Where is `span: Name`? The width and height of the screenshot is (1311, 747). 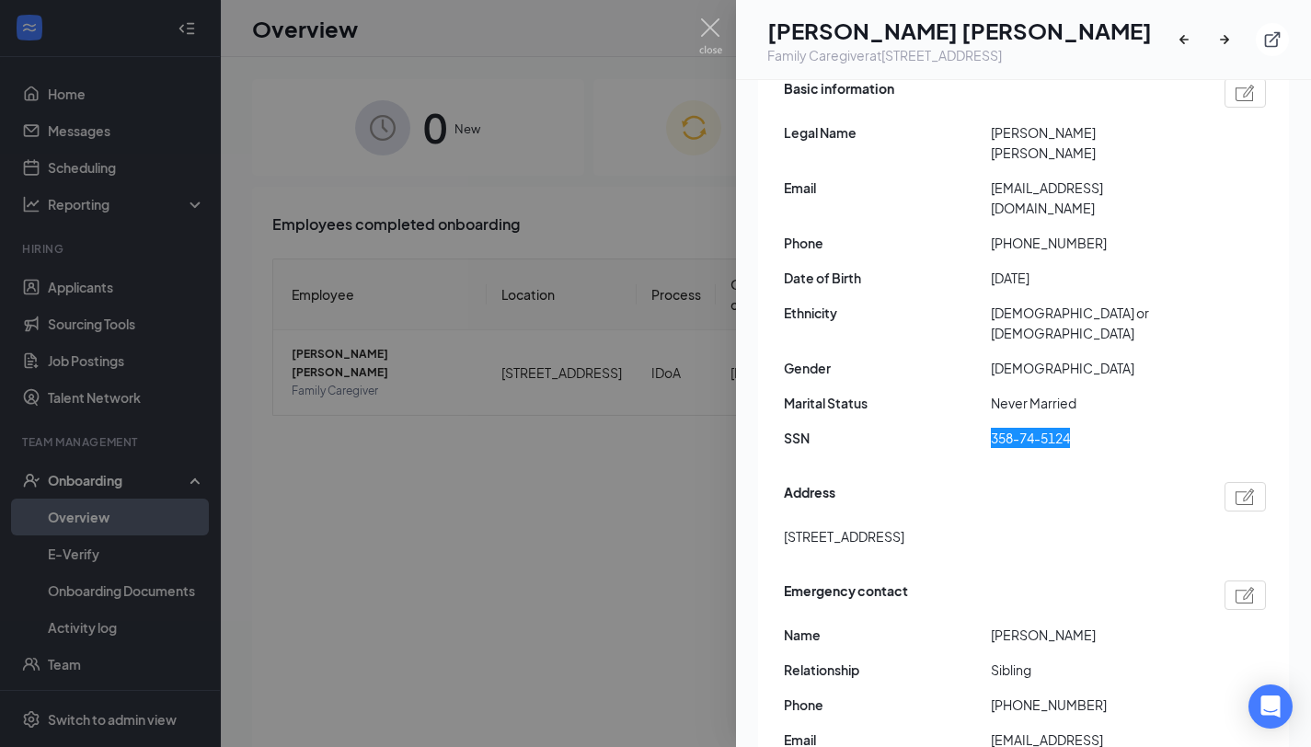
span: Name is located at coordinates (887, 635).